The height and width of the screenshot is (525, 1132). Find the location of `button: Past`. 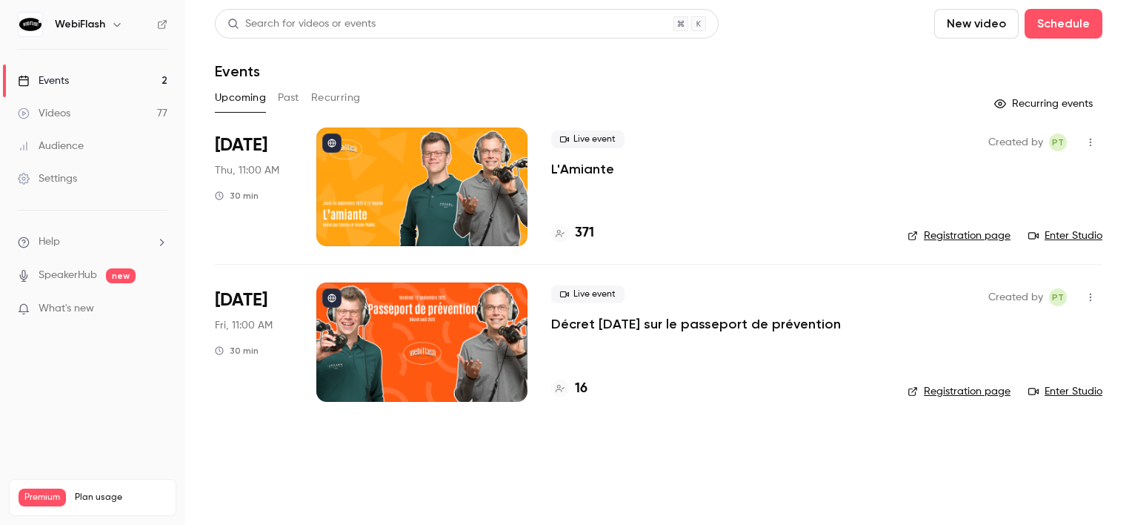

button: Past is located at coordinates (288, 98).